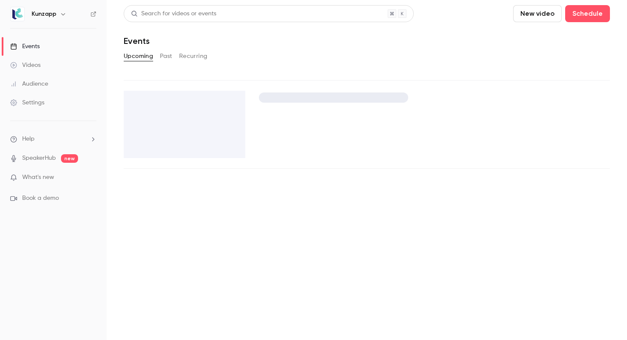 Image resolution: width=627 pixels, height=340 pixels. I want to click on span: Book a demo, so click(41, 198).